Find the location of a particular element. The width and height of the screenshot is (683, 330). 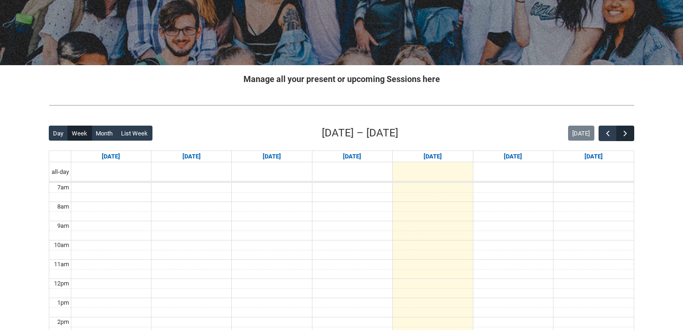

a: Go to September 9, 2025 is located at coordinates (271, 157).